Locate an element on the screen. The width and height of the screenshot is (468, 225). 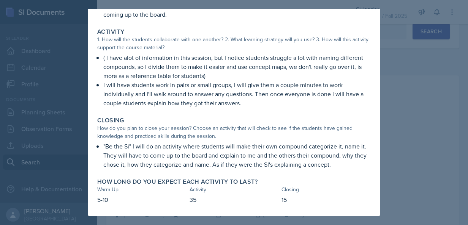
p: I will have students work in pairs or small groups, I will give them a couple minutes to work ind... is located at coordinates (237, 94).